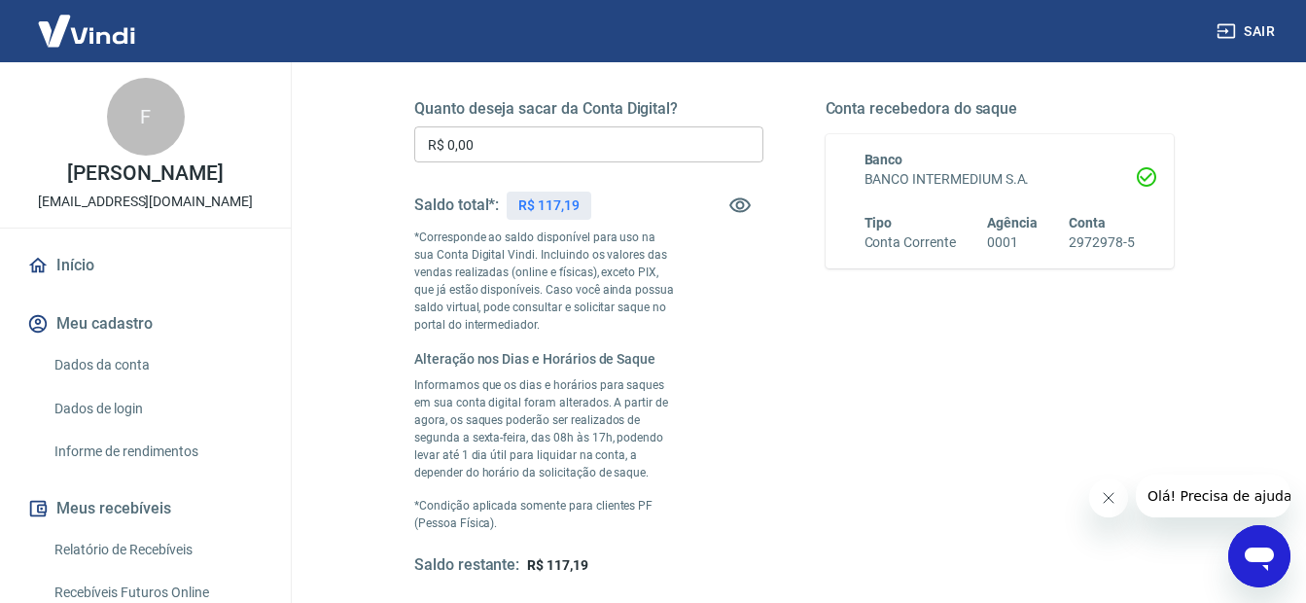 The image size is (1306, 603). Describe the element at coordinates (87, 30) in the screenshot. I see `img: Vindi` at that location.